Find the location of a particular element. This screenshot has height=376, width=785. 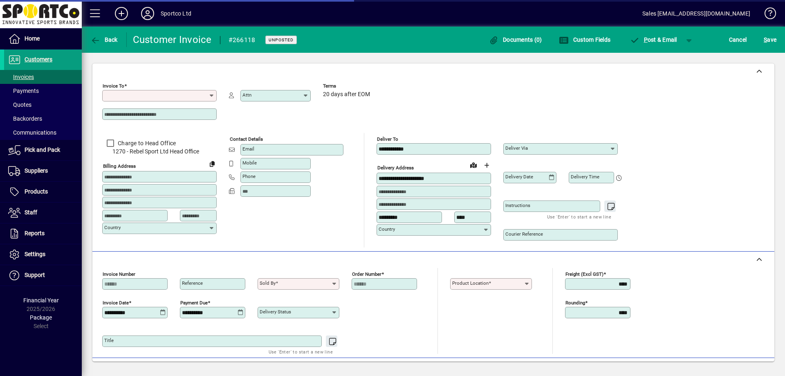

span: Terms is located at coordinates (348, 86).